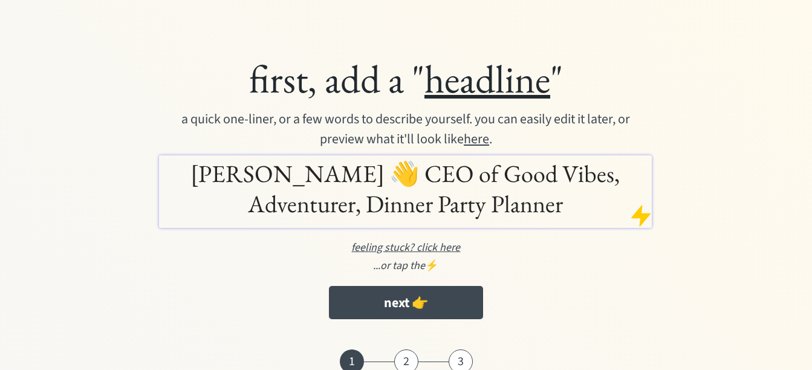 The width and height of the screenshot is (812, 370). What do you see at coordinates (476, 139) in the screenshot?
I see `u: here` at bounding box center [476, 139].